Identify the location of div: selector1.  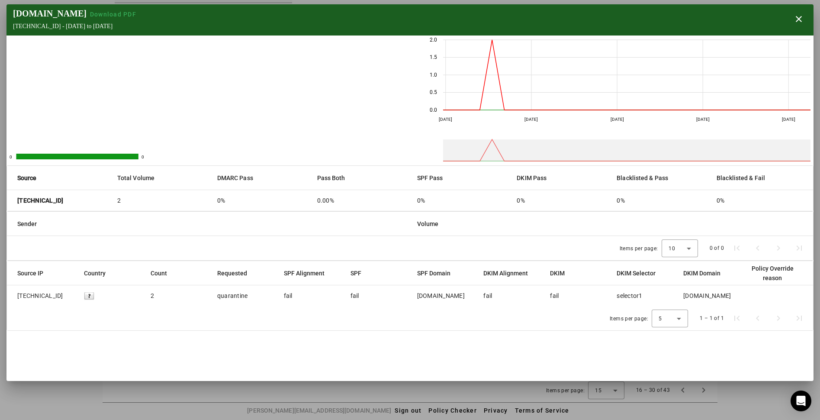
(630, 296).